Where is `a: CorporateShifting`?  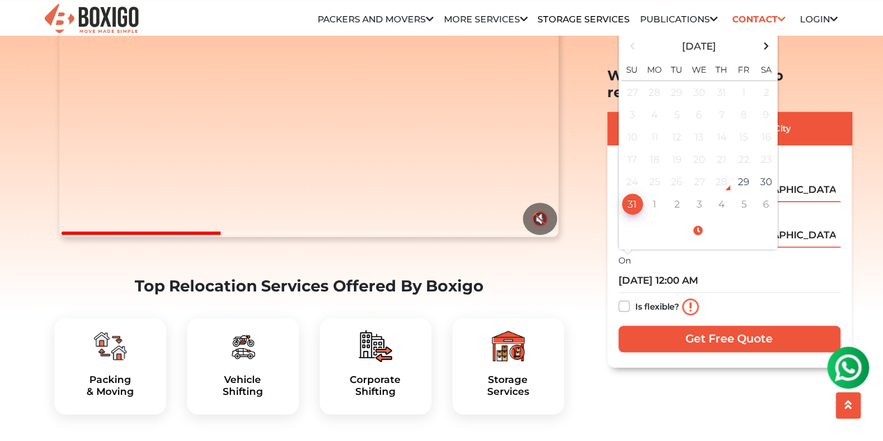
a: CorporateShifting is located at coordinates (376, 385).